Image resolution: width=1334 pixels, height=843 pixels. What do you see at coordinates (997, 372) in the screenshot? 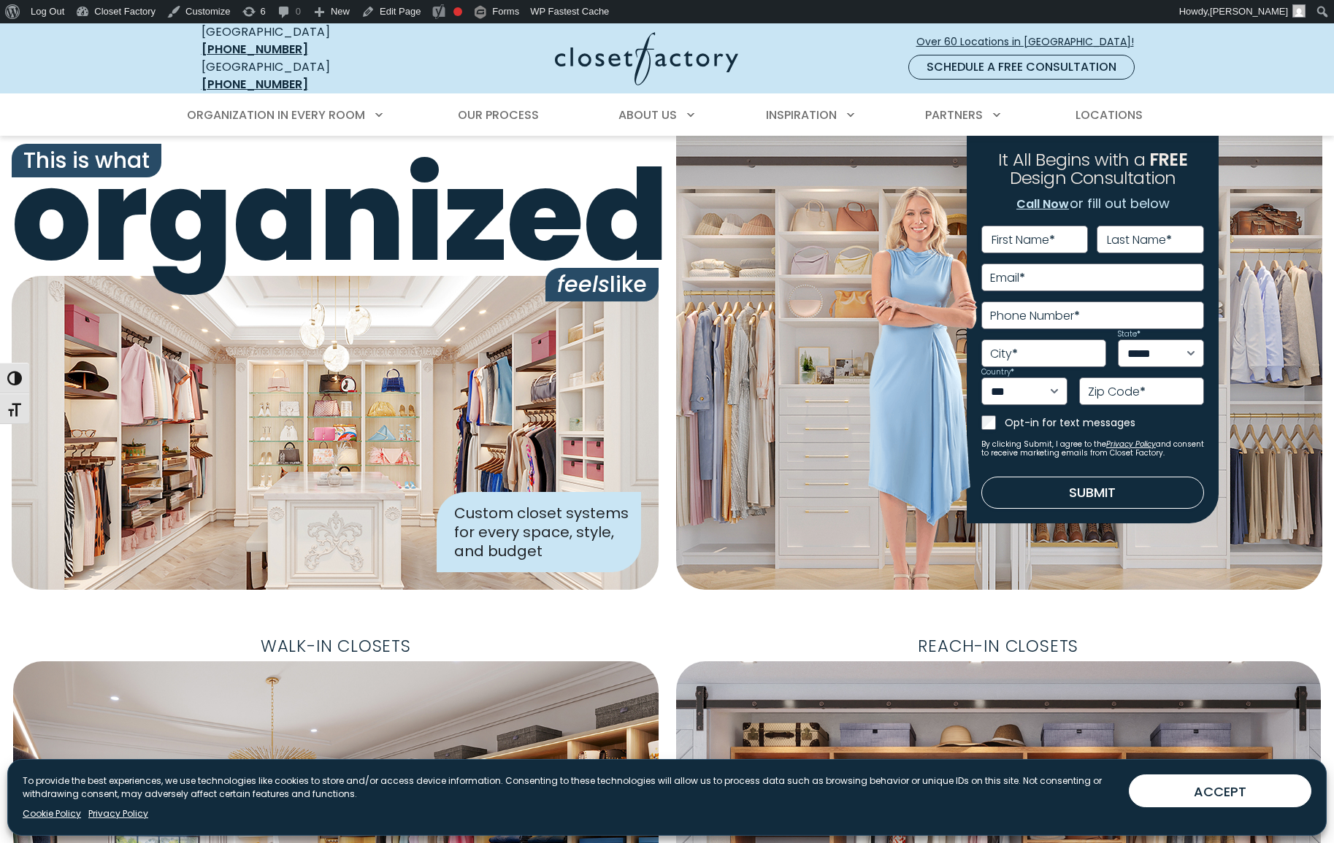
I see `label: Country` at bounding box center [997, 372].